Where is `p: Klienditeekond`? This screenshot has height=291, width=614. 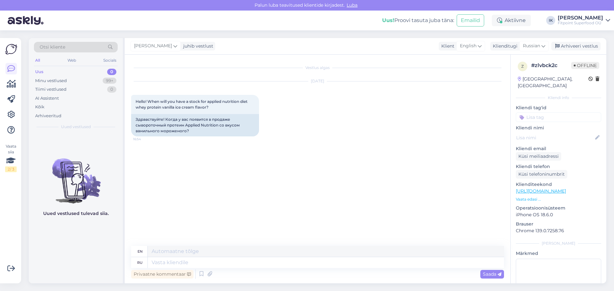
p: Klienditeekond is located at coordinates (559, 185).